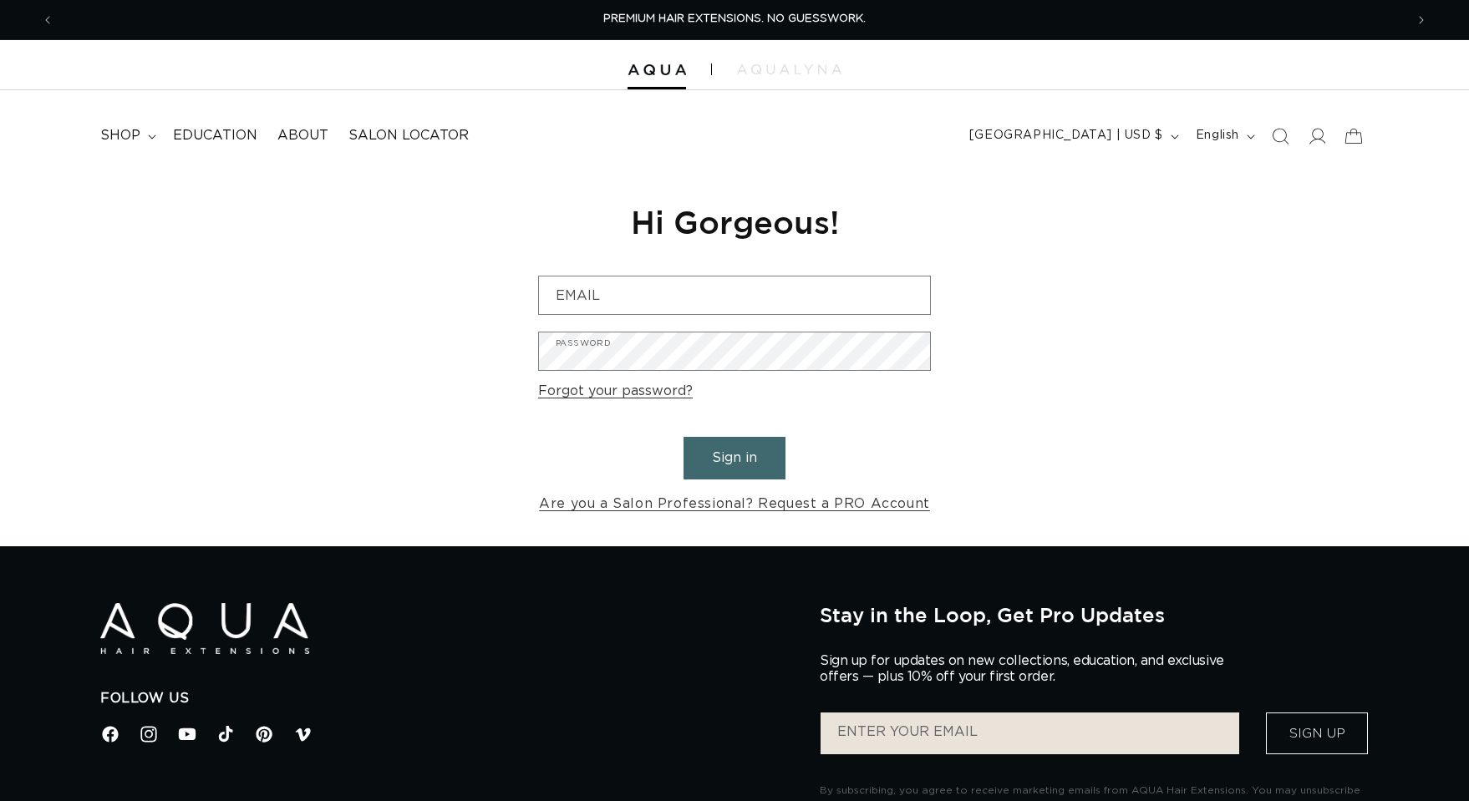 This screenshot has width=1469, height=801. What do you see at coordinates (734, 458) in the screenshot?
I see `button: Sign in` at bounding box center [734, 458].